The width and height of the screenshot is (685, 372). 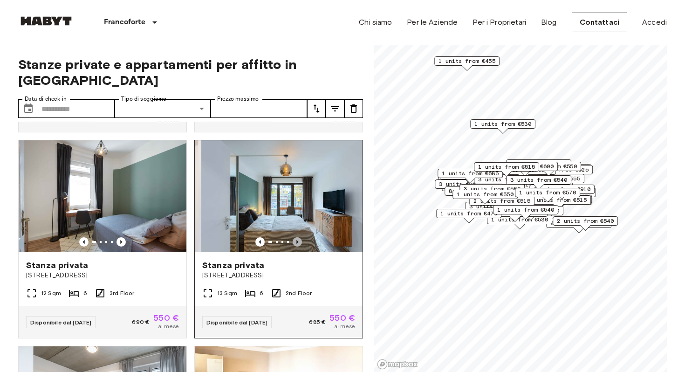 I want to click on span: 2 units from €515, so click(x=558, y=200).